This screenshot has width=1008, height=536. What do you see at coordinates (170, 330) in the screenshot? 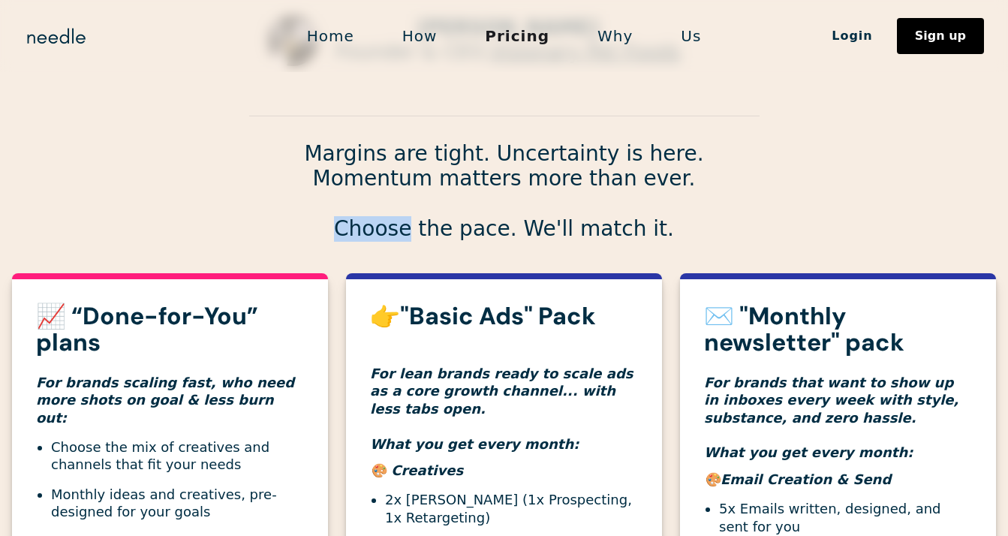
I see `h3: 📈 “Done-for-You” plans` at bounding box center [170, 330].